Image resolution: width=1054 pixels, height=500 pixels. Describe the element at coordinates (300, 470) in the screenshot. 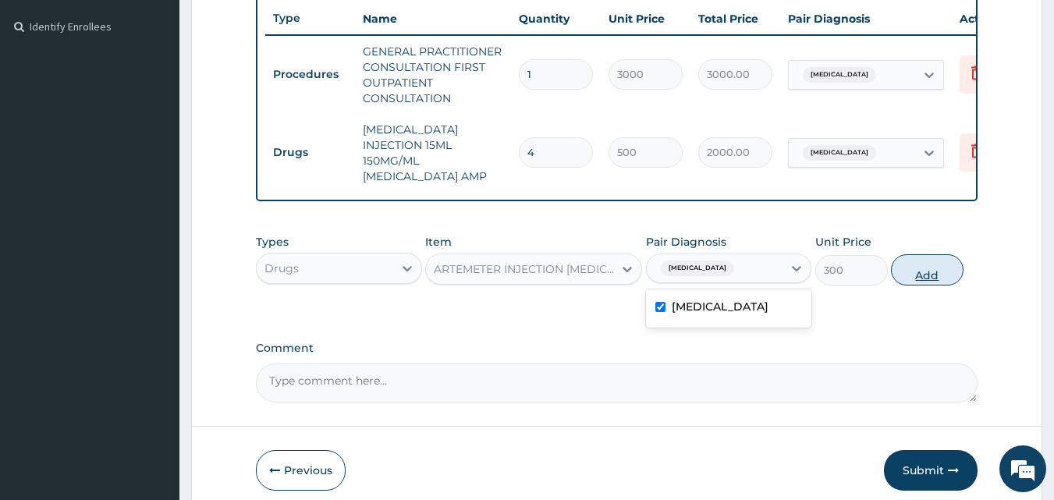

I see `button: Previous` at that location.